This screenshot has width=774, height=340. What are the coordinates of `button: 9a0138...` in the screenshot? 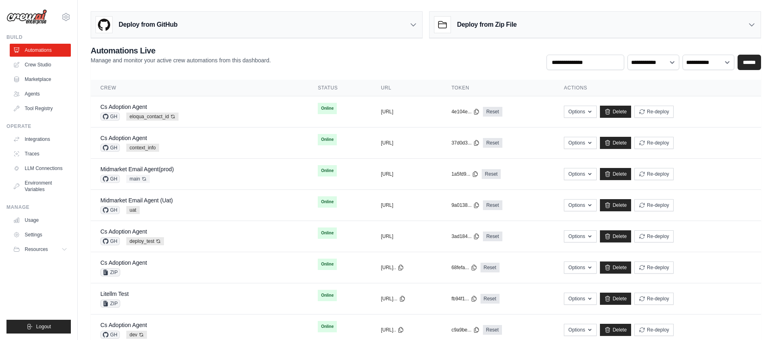 It's located at (465, 205).